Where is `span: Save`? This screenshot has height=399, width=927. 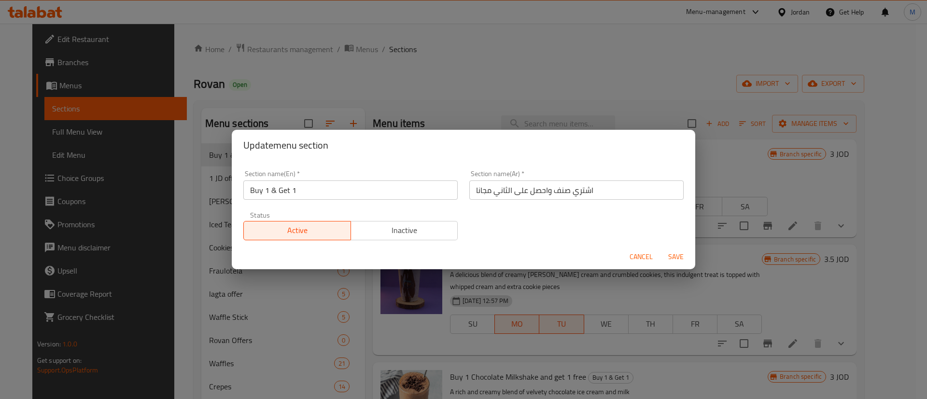
span: Save is located at coordinates (676, 257).